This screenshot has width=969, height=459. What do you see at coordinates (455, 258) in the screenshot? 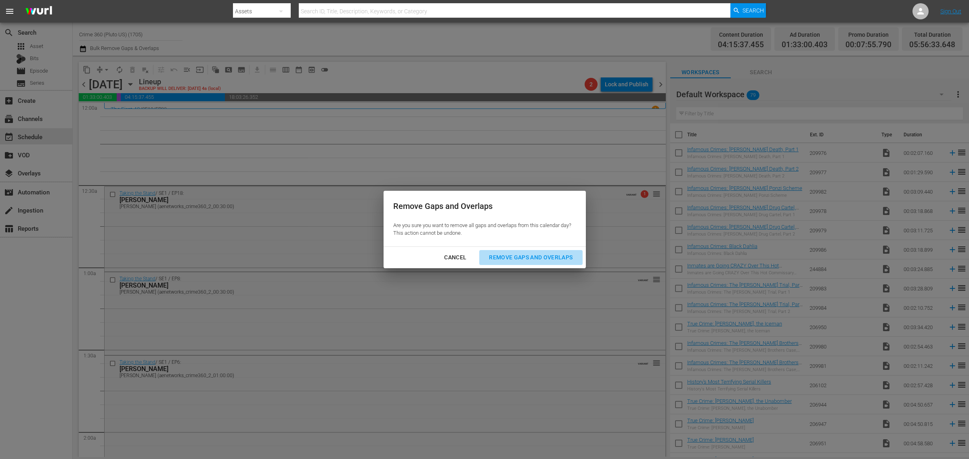
I see `button: Cancel` at bounding box center [455, 258].